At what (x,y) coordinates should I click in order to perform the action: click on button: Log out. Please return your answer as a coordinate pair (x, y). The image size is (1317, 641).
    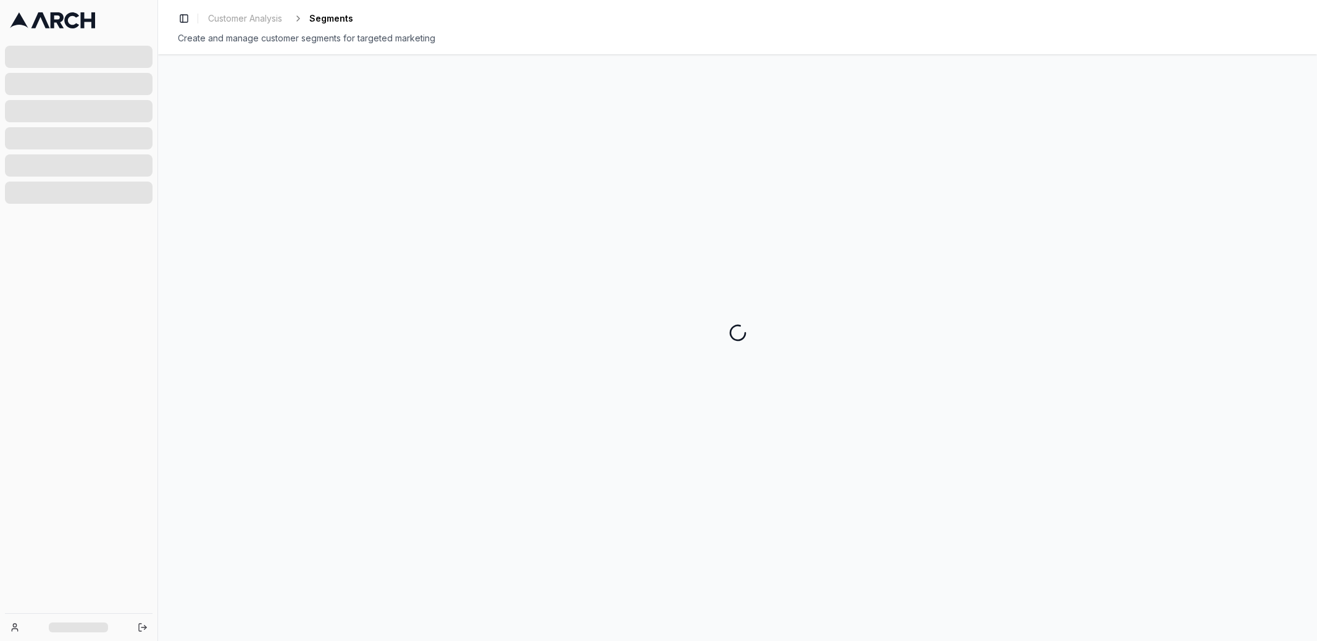
    Looking at the image, I should click on (143, 627).